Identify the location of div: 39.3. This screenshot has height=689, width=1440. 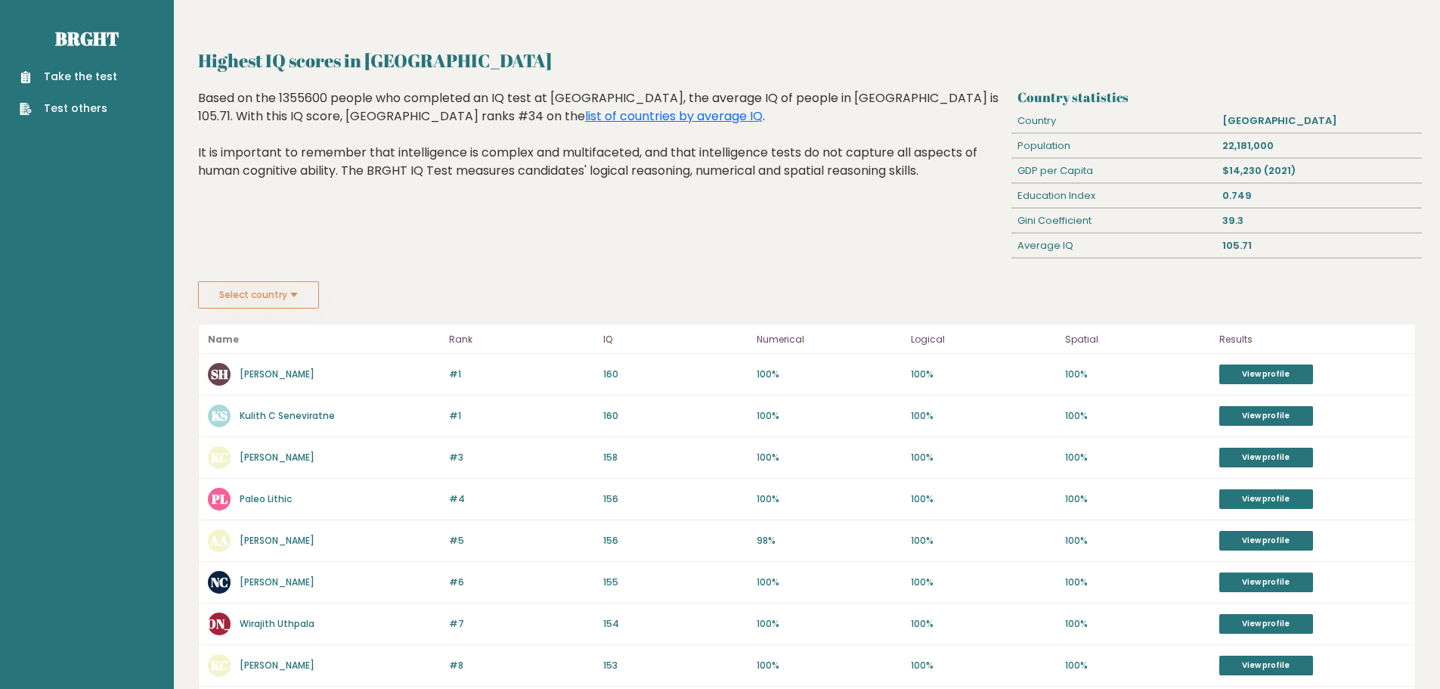
(1320, 221).